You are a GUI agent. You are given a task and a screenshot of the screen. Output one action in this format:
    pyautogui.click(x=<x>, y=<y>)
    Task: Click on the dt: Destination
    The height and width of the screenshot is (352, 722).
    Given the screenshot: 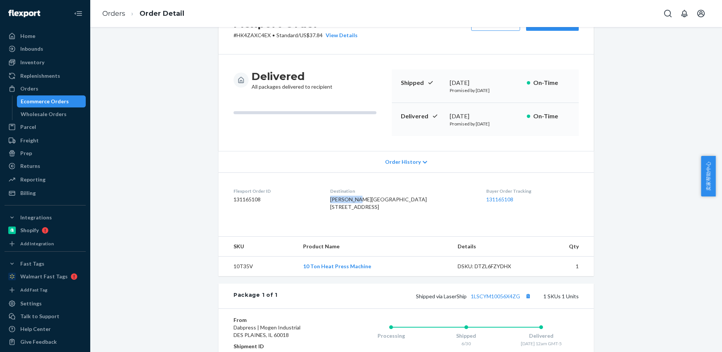 What is the action you would take?
    pyautogui.click(x=402, y=191)
    